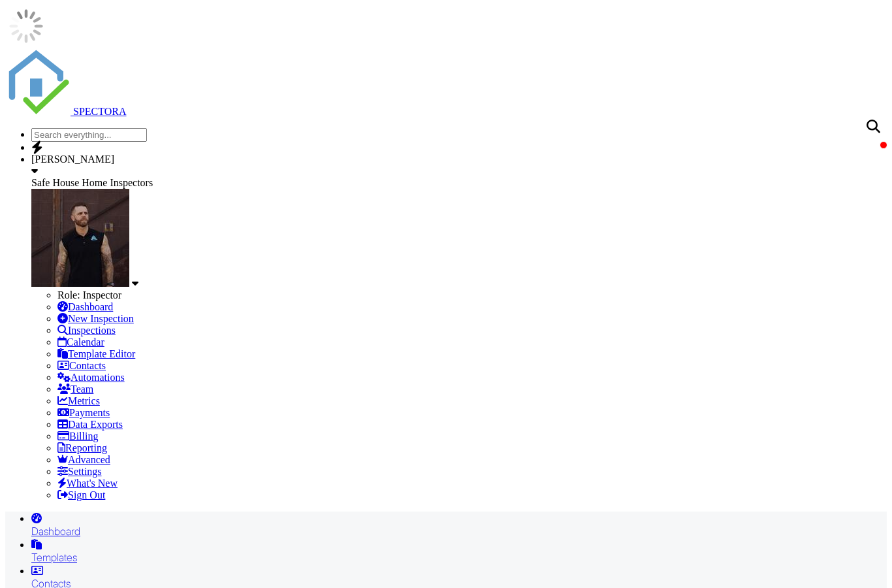  I want to click on a: Metrics, so click(78, 400).